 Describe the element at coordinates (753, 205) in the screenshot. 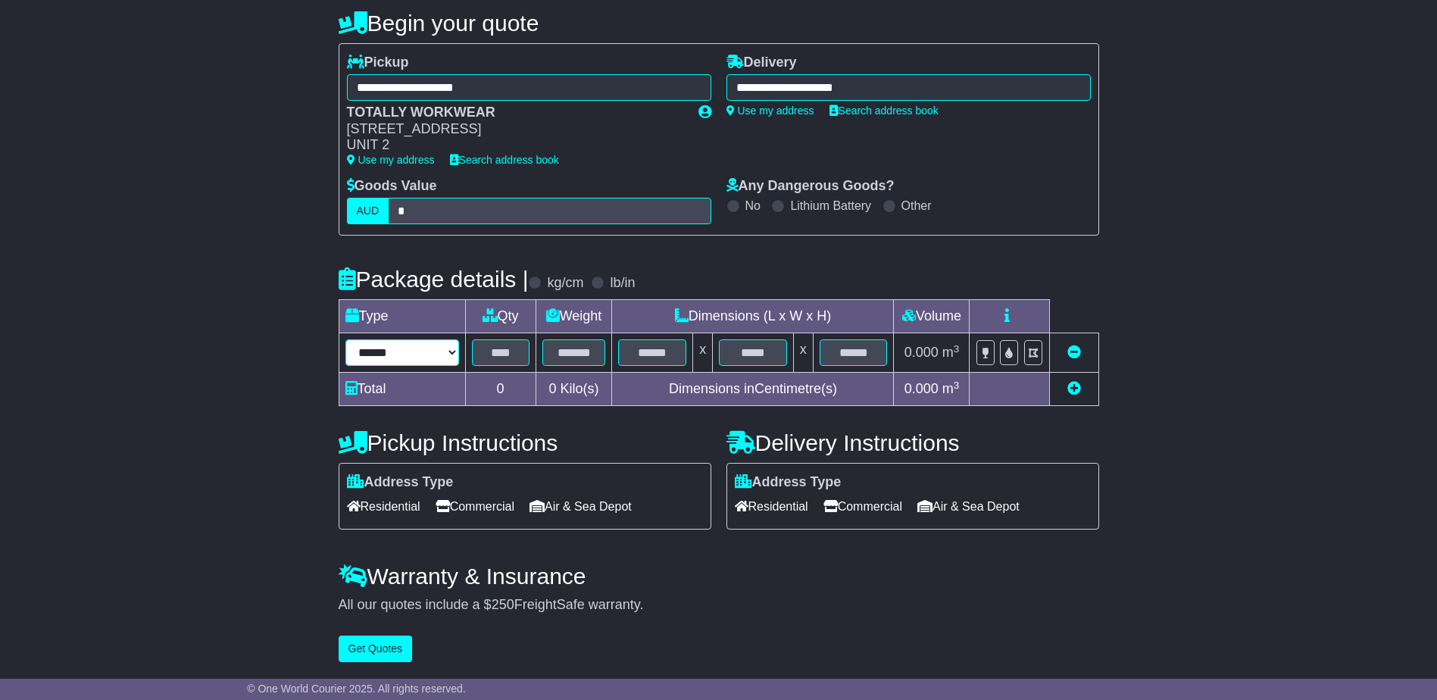

I see `label: No` at that location.